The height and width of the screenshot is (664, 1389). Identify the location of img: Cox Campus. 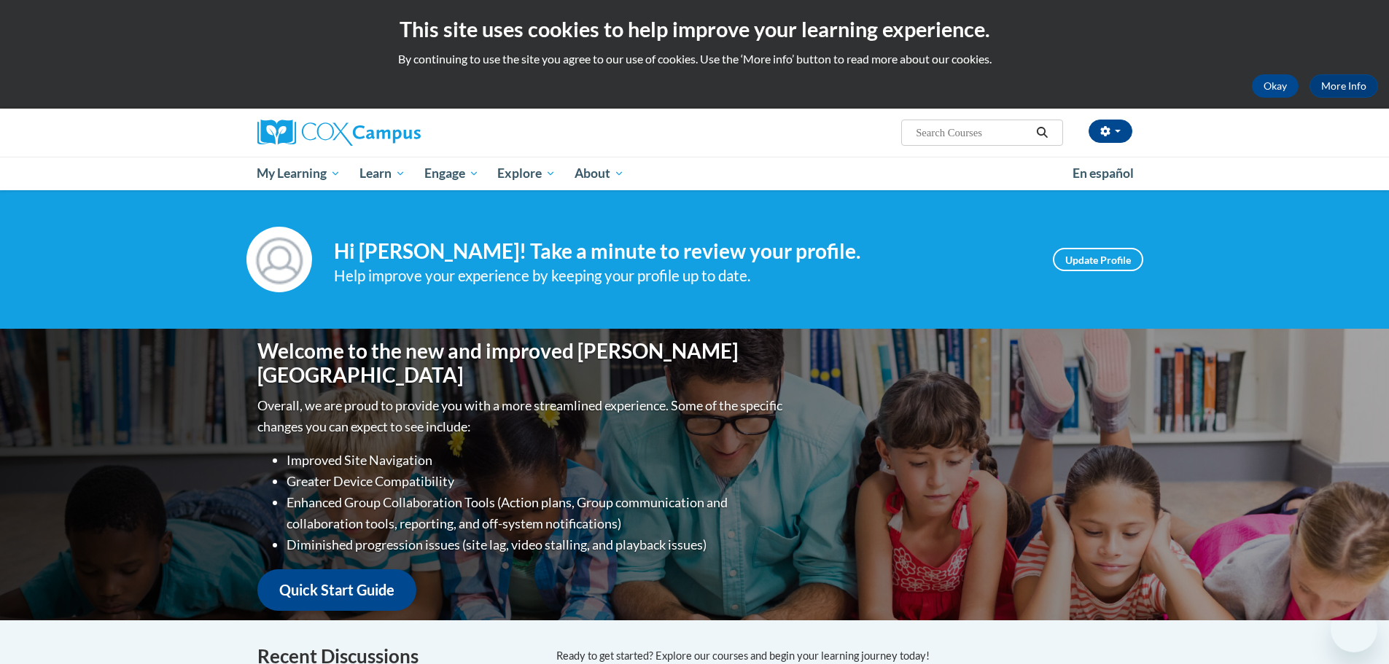
(339, 133).